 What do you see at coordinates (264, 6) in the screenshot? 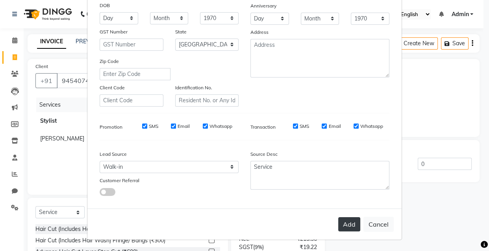
I see `label: Anniversary` at bounding box center [264, 6].